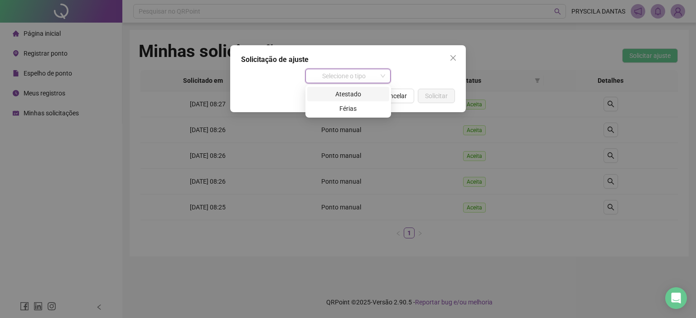 The height and width of the screenshot is (318, 696). I want to click on span: Selecione o tipo, so click(348, 76).